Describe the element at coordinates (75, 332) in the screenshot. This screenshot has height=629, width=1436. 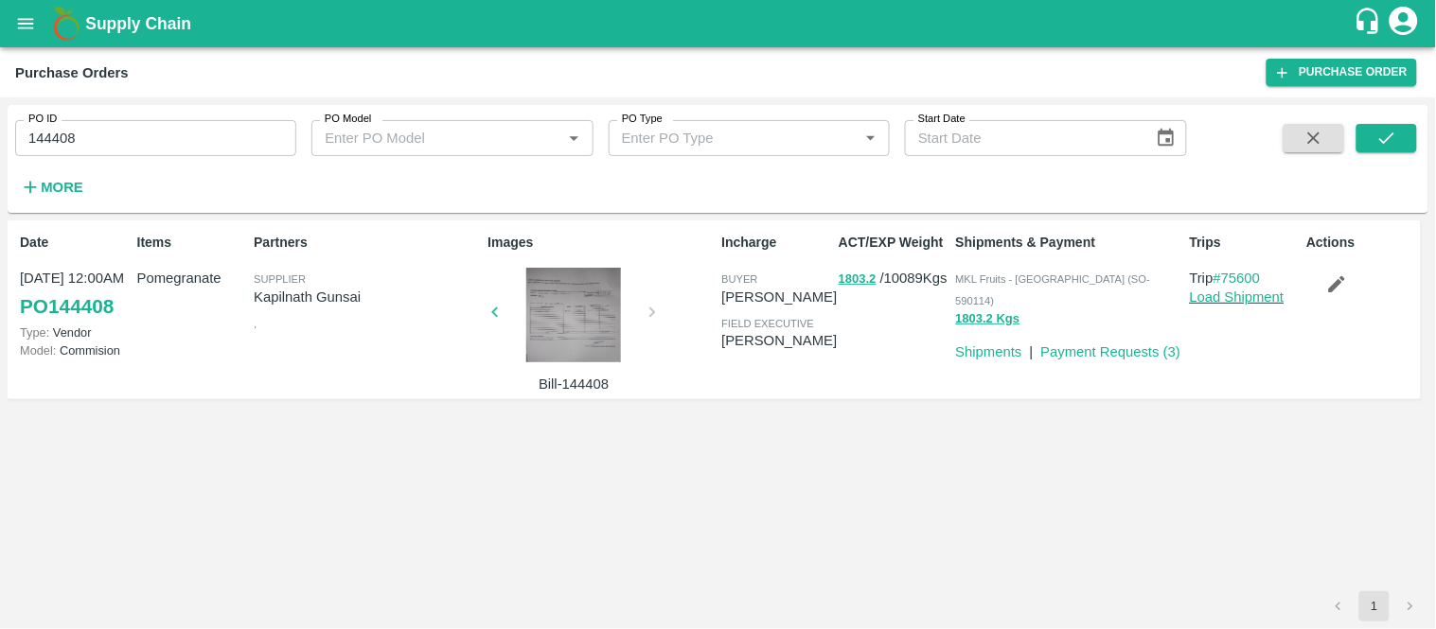
I see `p: Vendor` at that location.